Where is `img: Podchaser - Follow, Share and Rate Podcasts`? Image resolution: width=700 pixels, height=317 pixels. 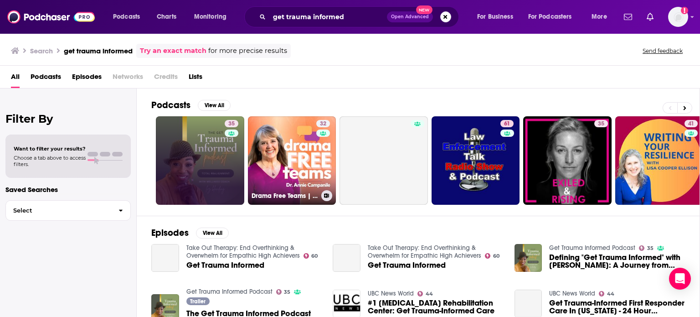 img: Podchaser - Follow, Share and Rate Podcasts is located at coordinates (51, 17).